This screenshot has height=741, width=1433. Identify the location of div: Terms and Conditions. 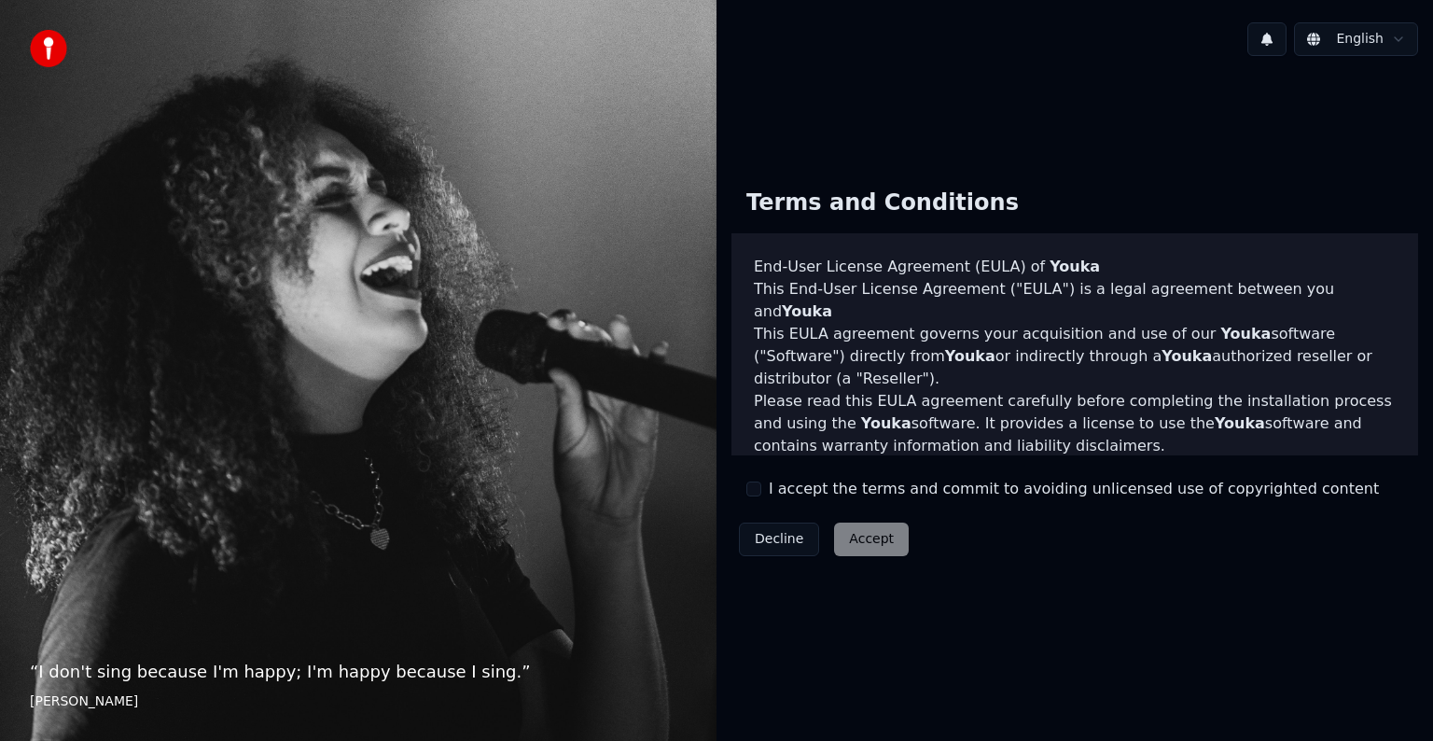
(883, 203).